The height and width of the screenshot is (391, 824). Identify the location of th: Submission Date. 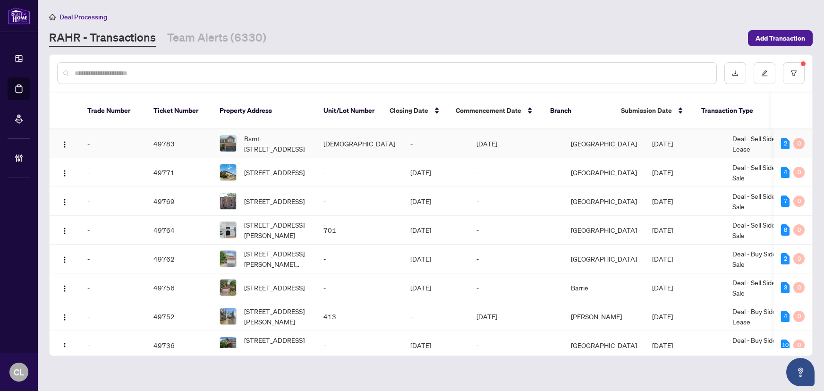
(654, 111).